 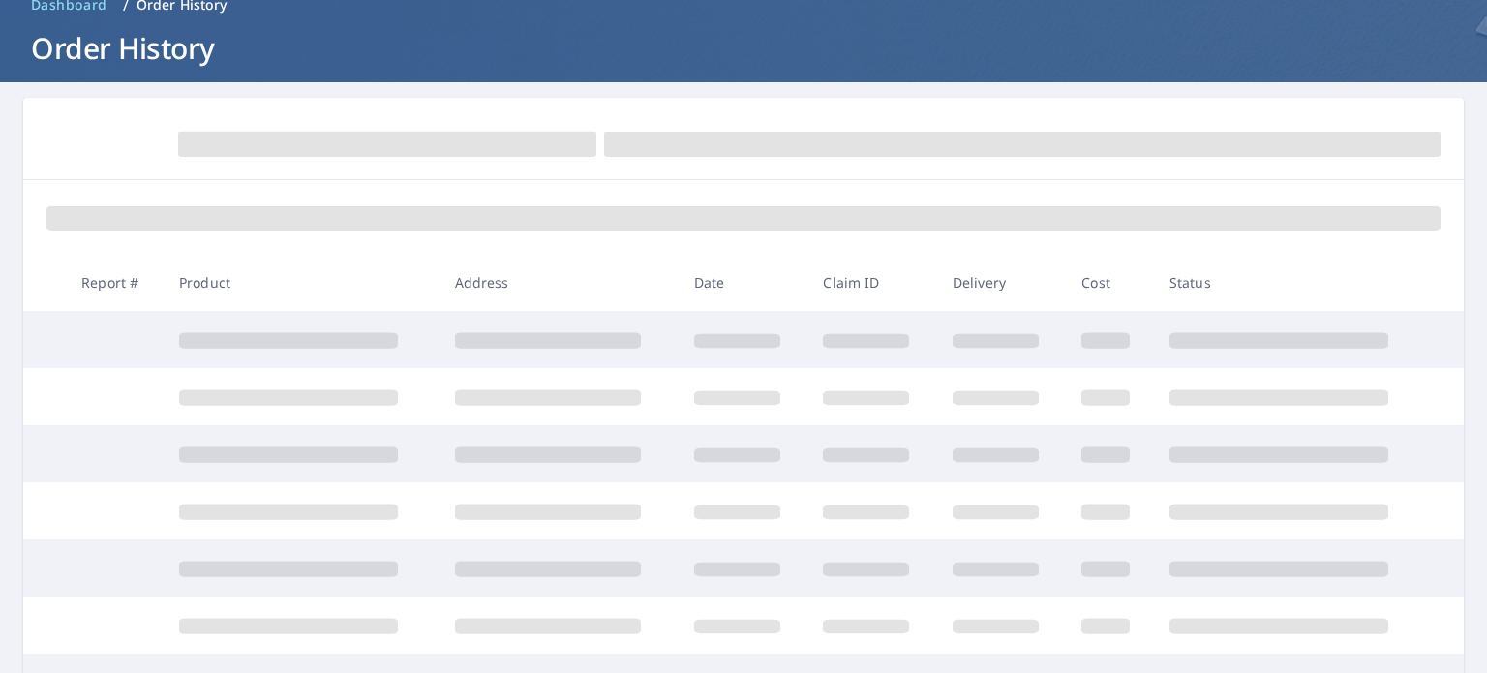 What do you see at coordinates (114, 282) in the screenshot?
I see `th: Report #` at bounding box center [114, 282].